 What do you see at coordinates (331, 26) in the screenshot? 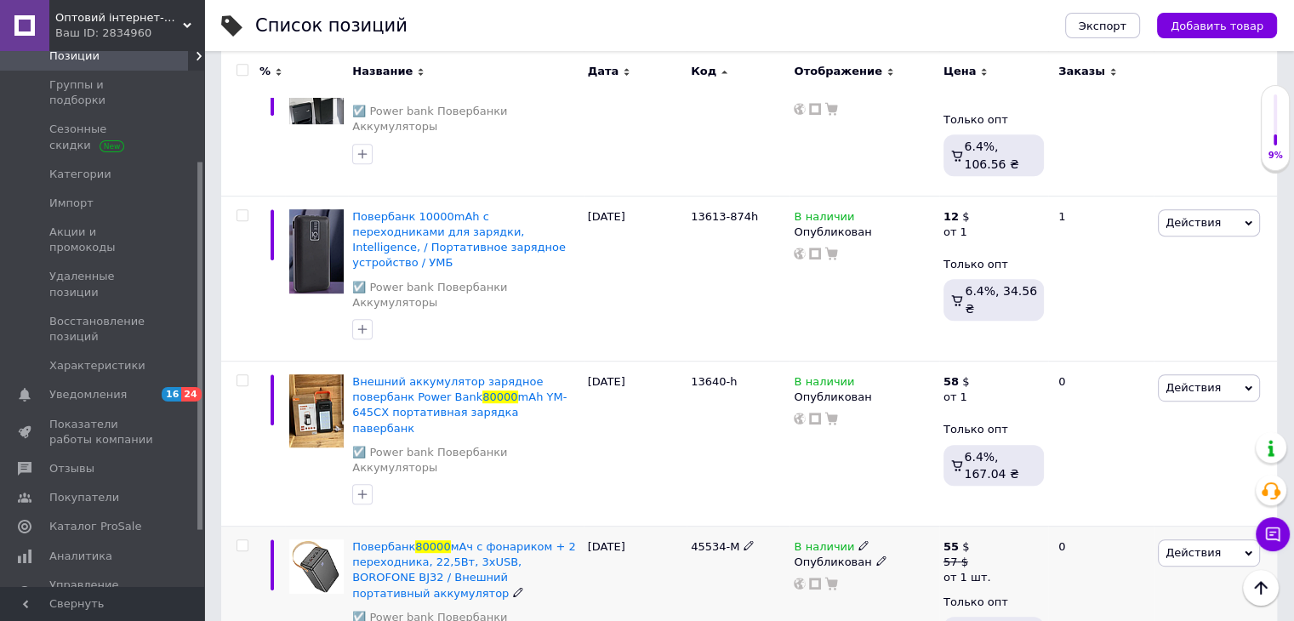
I see `div: Список позиций` at bounding box center [331, 26].